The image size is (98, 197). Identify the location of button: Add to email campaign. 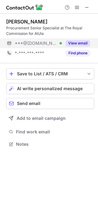
(50, 118).